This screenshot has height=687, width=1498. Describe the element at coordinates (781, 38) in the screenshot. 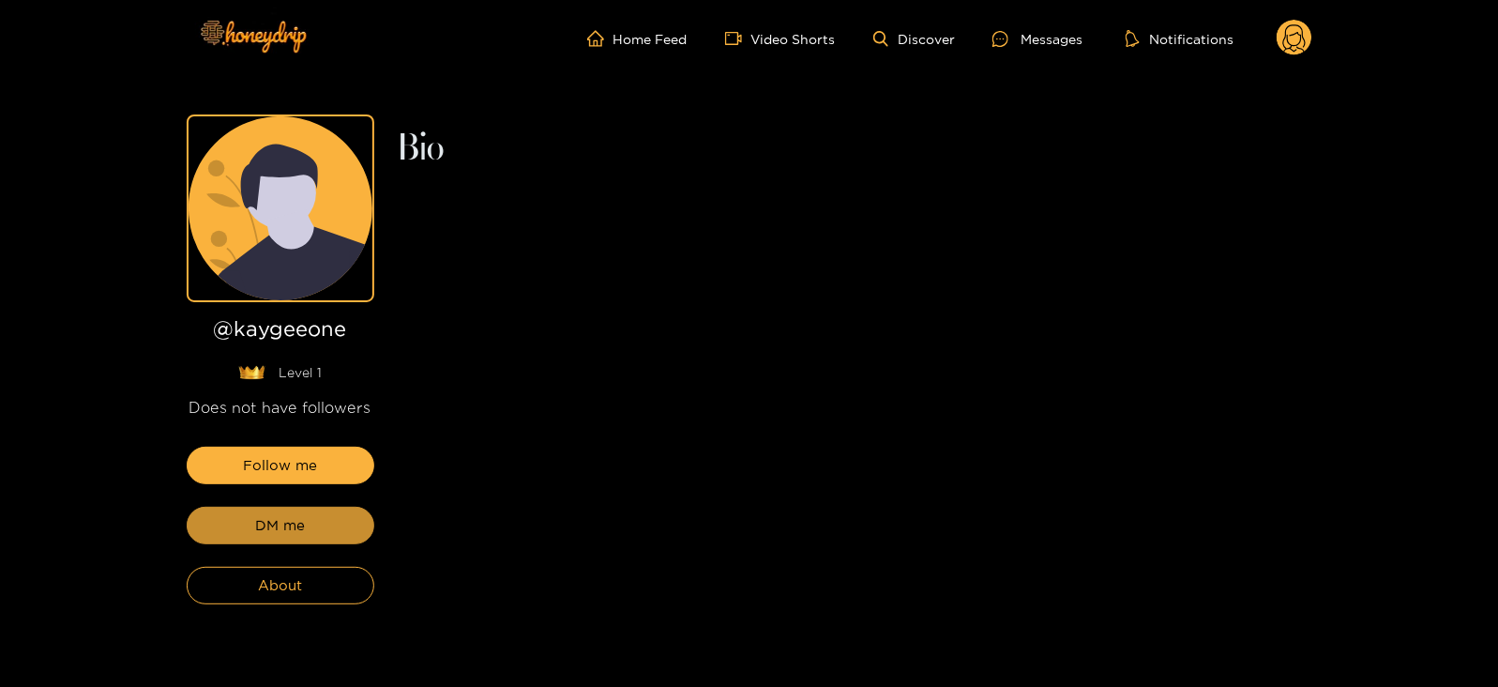

I see `a: Video Shorts` at that location.